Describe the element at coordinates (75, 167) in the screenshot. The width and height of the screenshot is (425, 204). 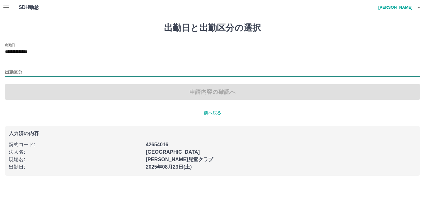
I see `p: 出勤日 :` at that location.